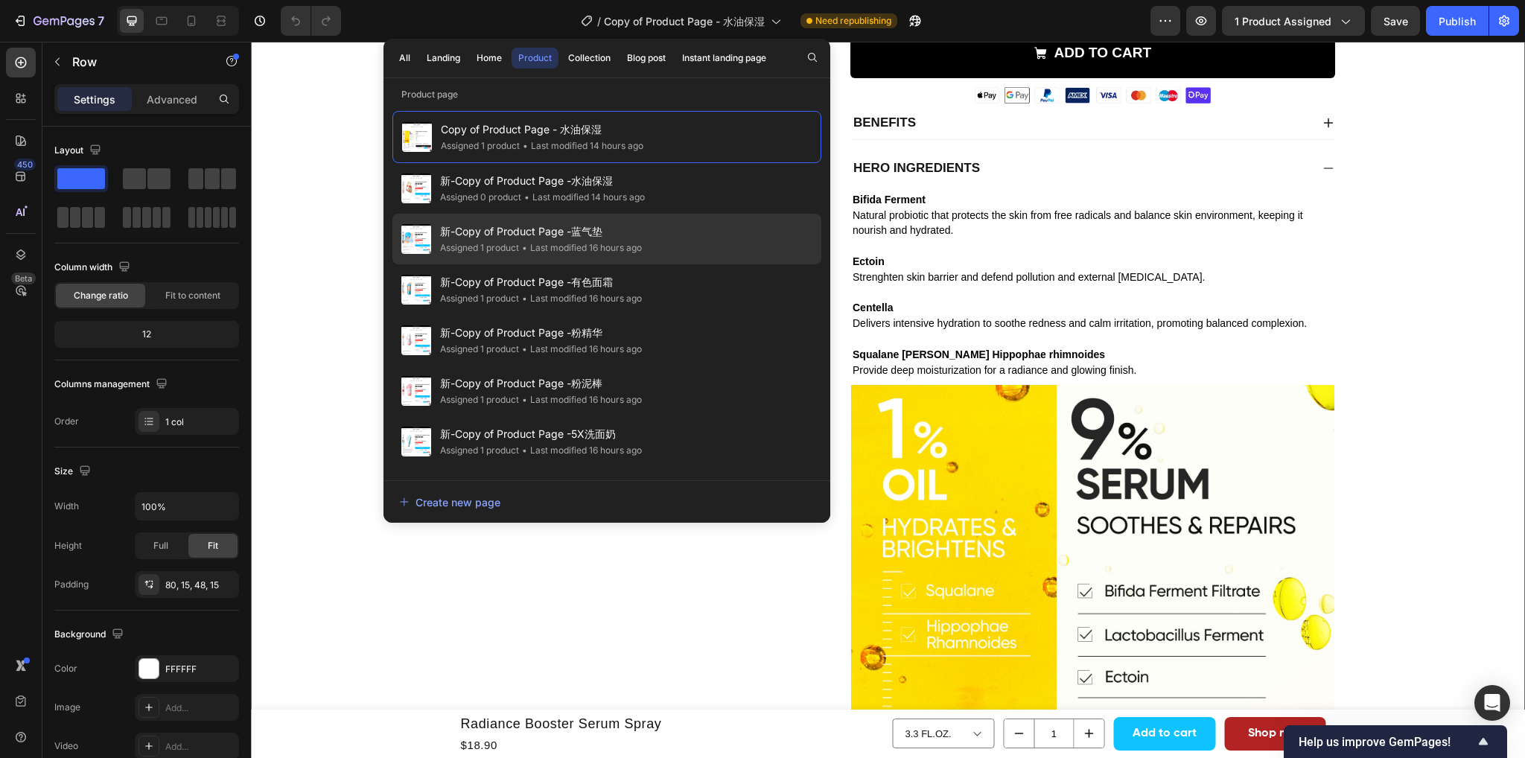 The height and width of the screenshot is (758, 1525). What do you see at coordinates (90, 634) in the screenshot?
I see `div: Background` at bounding box center [90, 634].